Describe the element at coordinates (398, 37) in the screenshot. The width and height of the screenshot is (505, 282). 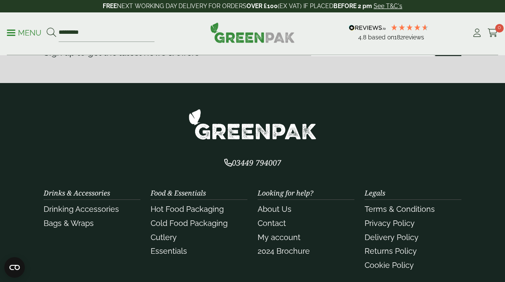
I see `span: 182` at that location.